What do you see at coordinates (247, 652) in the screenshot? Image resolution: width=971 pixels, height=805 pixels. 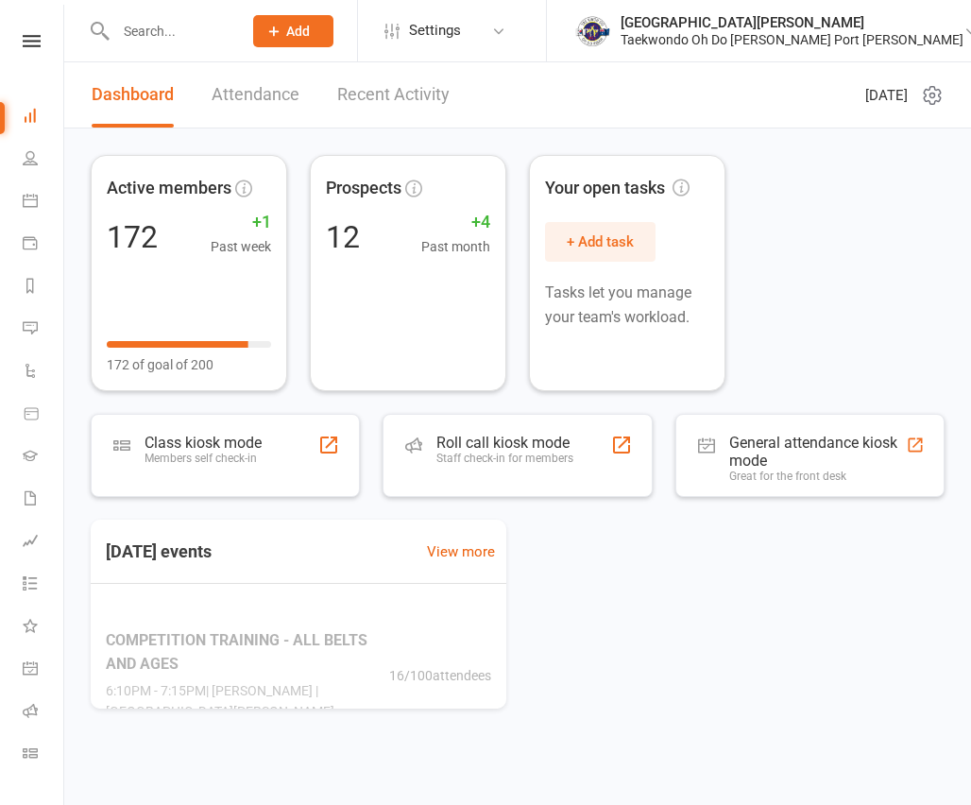 I see `span: COMPETITION TRAINING - ALL BELTS AND AGES` at bounding box center [247, 652].